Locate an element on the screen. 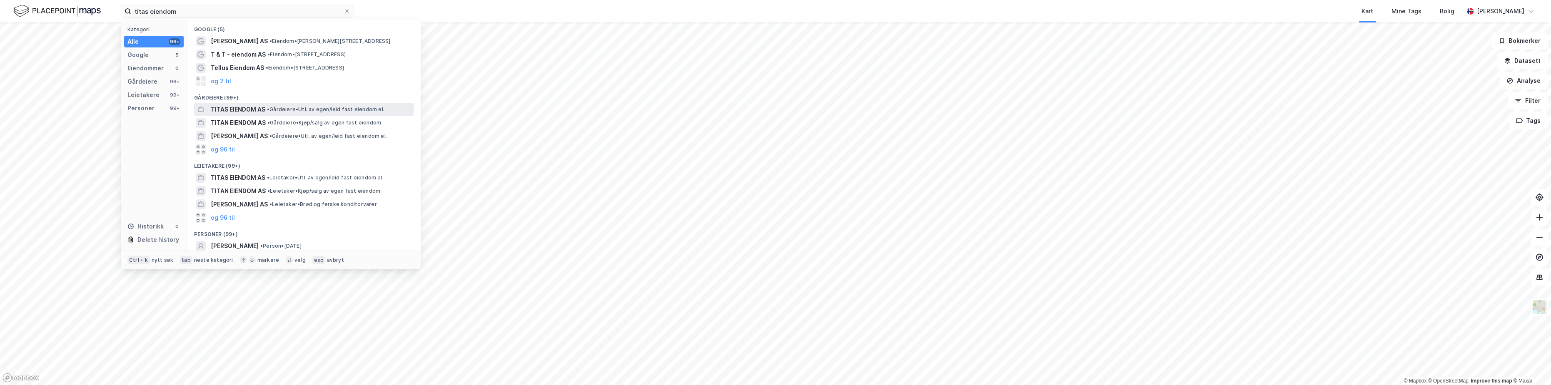 The width and height of the screenshot is (1551, 385). div: Google (5) is located at coordinates (304, 27).